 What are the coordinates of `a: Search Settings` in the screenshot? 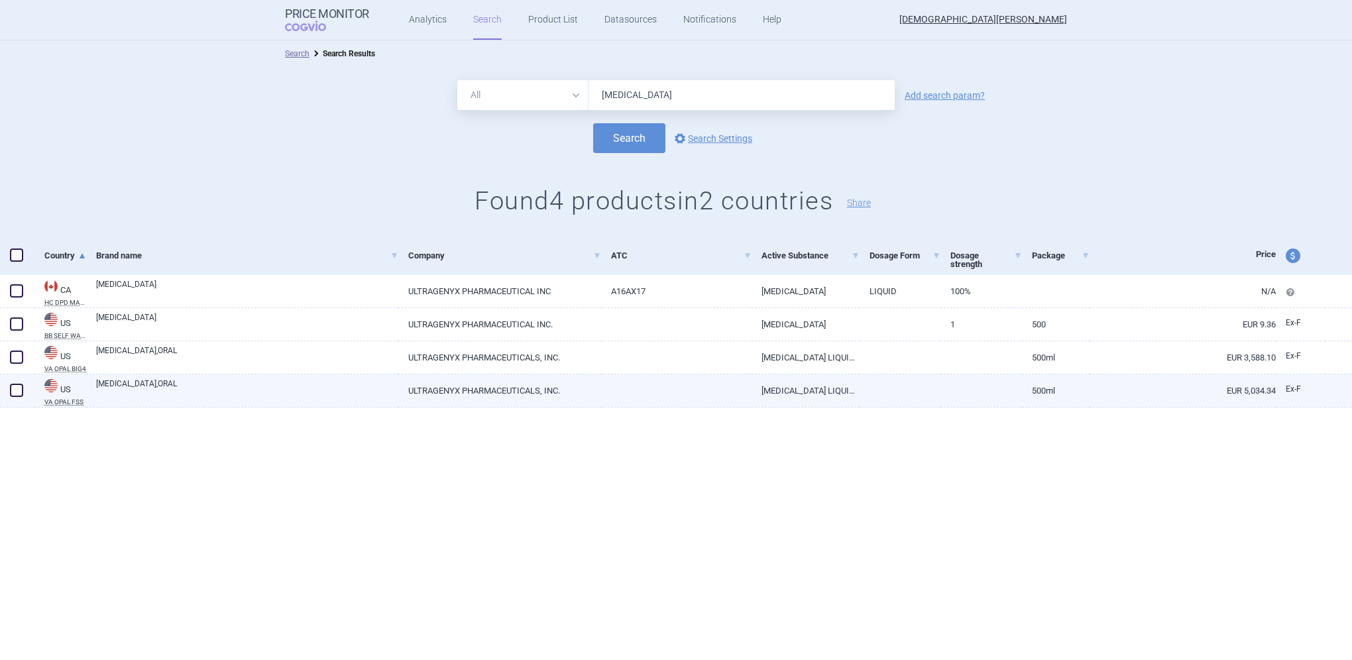 It's located at (712, 138).